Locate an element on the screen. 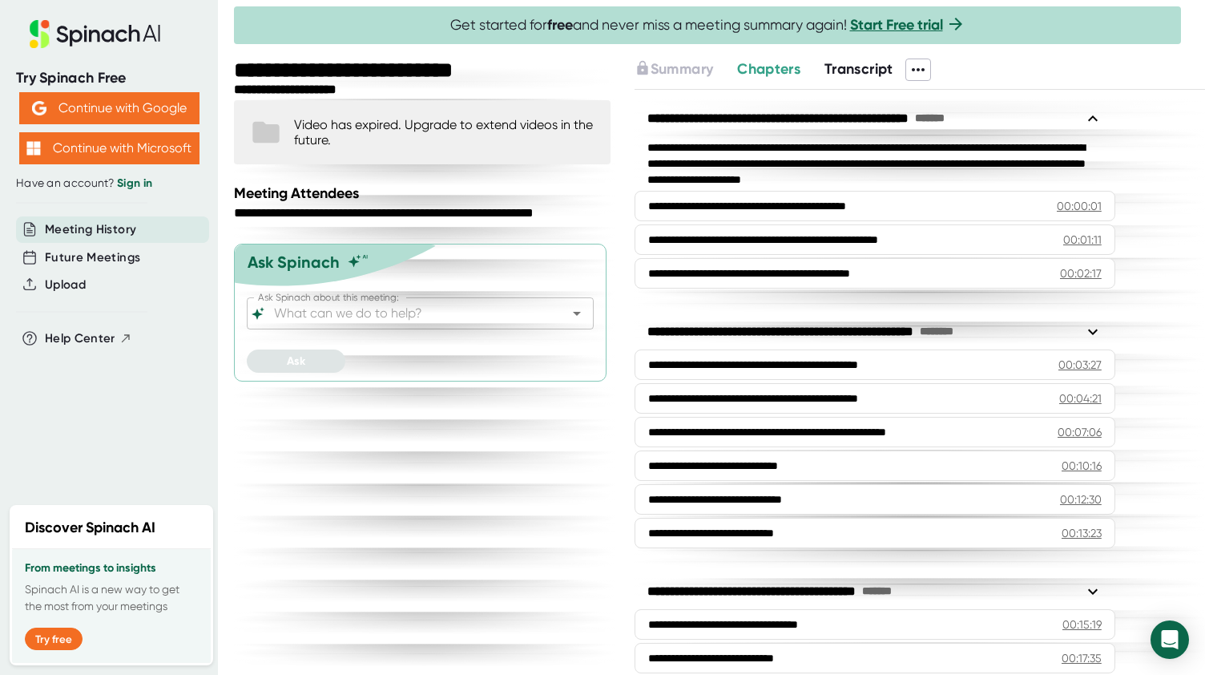  button: Upload is located at coordinates (65, 285).